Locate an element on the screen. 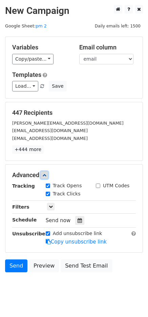 The image size is (148, 317). a: Preview is located at coordinates (44, 266).